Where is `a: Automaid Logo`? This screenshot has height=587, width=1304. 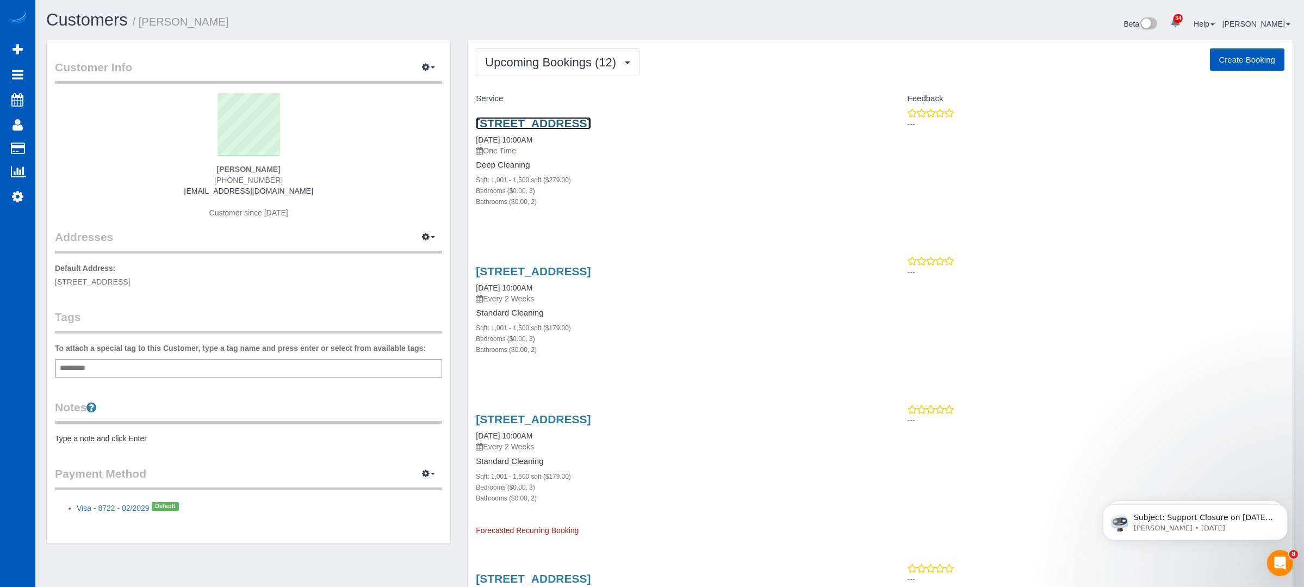 a: Automaid Logo is located at coordinates (17, 18).